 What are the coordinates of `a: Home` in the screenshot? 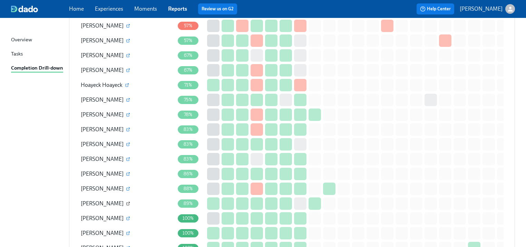 It's located at (76, 9).